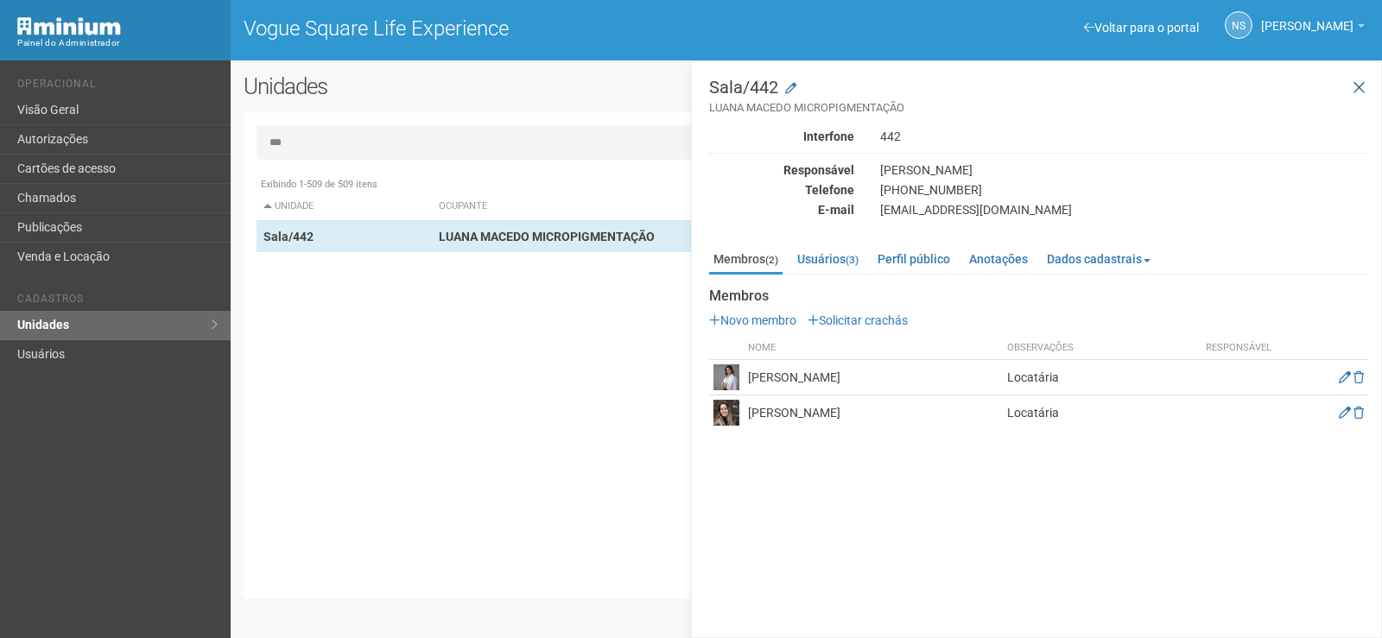 The image size is (1382, 638). Describe the element at coordinates (914, 259) in the screenshot. I see `a: Perfil público` at that location.